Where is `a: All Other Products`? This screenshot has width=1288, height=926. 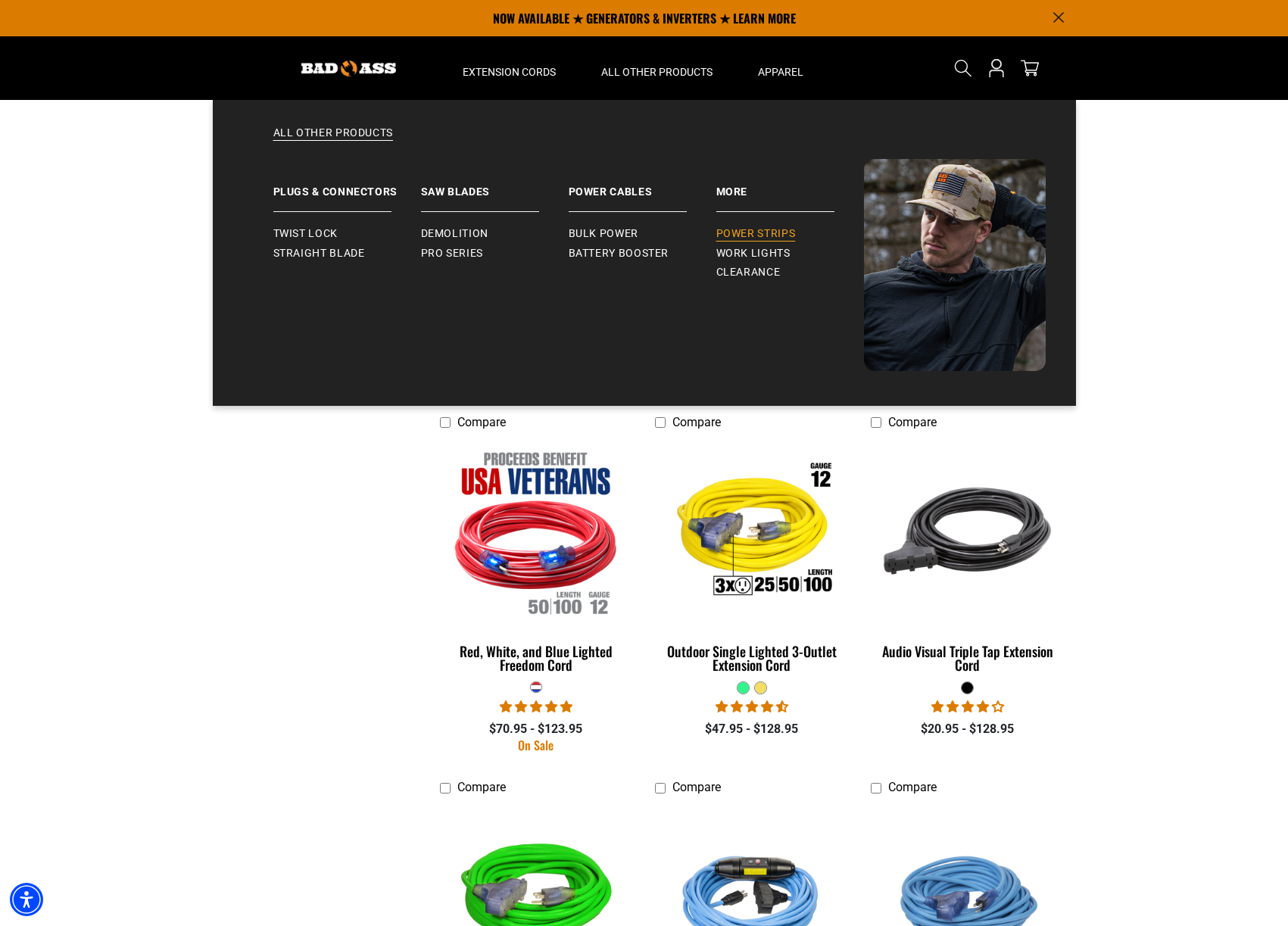
a: All Other Products is located at coordinates (644, 142).